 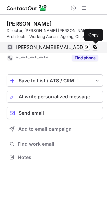 I want to click on button: Add to email campaign, so click(x=55, y=129).